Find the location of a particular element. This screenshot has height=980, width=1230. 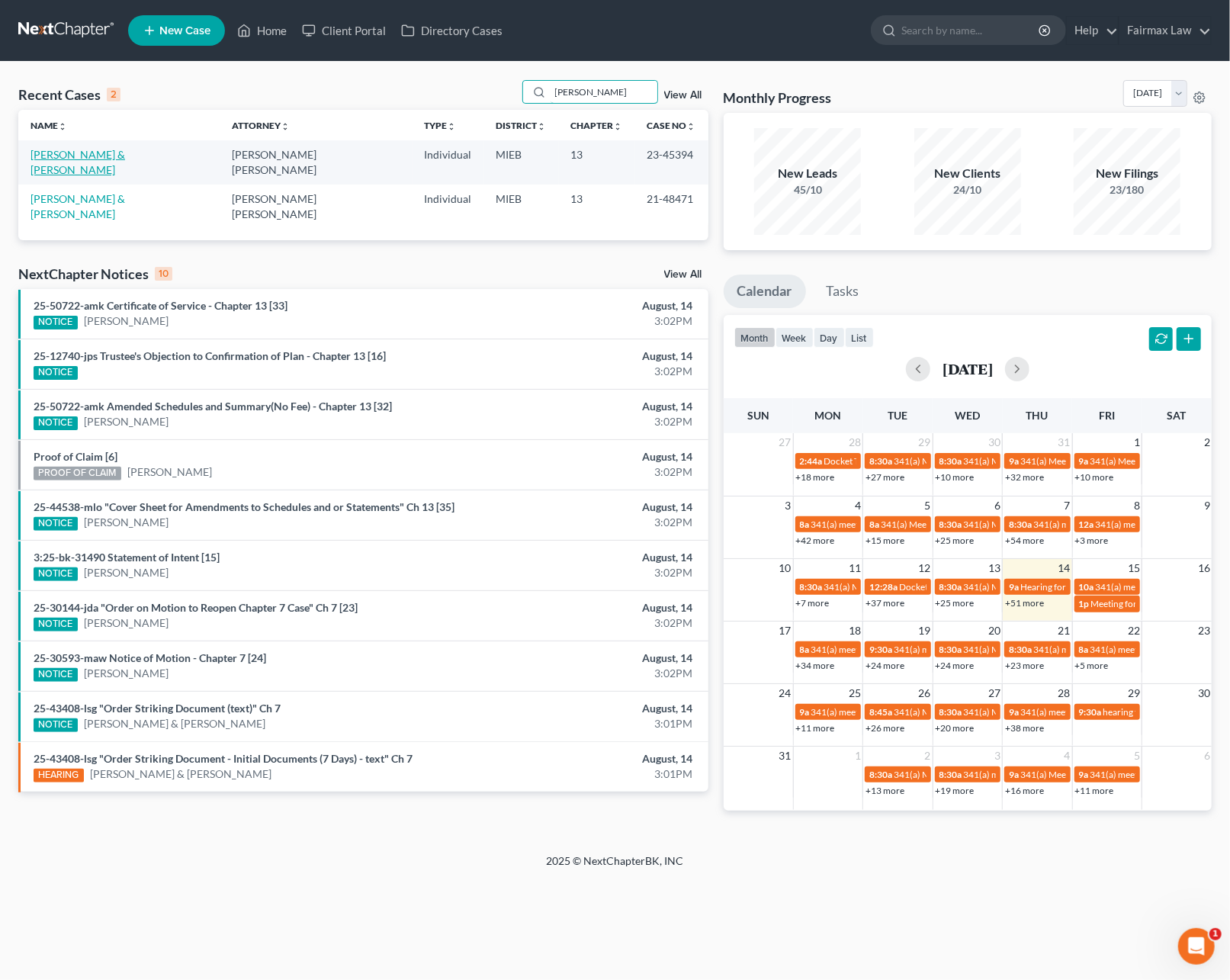

a: View All is located at coordinates (684, 275).